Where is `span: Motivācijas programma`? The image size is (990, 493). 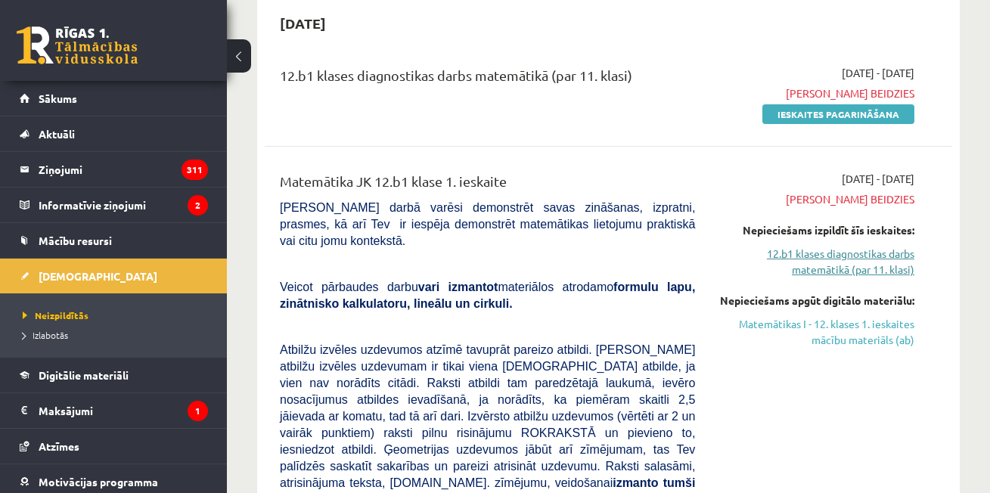 span: Motivācijas programma is located at coordinates (98, 482).